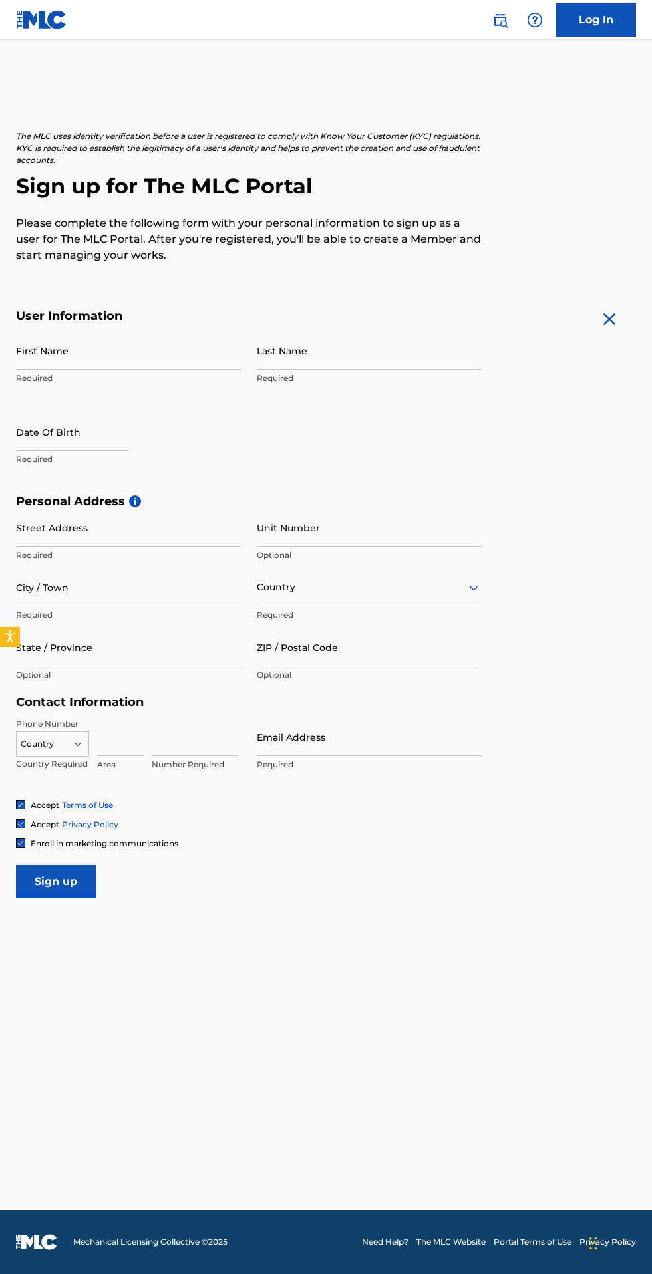 The height and width of the screenshot is (1274, 652). Describe the element at coordinates (249, 239) in the screenshot. I see `p: Please complete the following form with your personal information to sign up as a user for The ML...` at that location.